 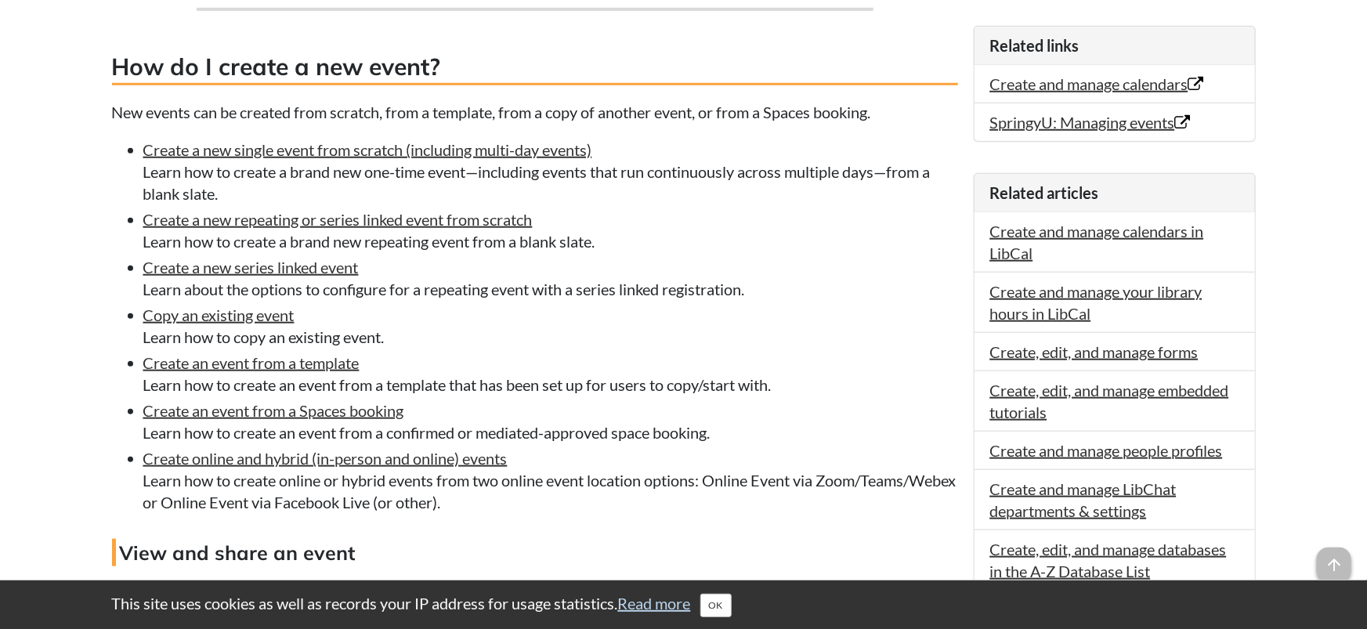 What do you see at coordinates (219, 315) in the screenshot?
I see `a: Copy an existing event` at bounding box center [219, 315].